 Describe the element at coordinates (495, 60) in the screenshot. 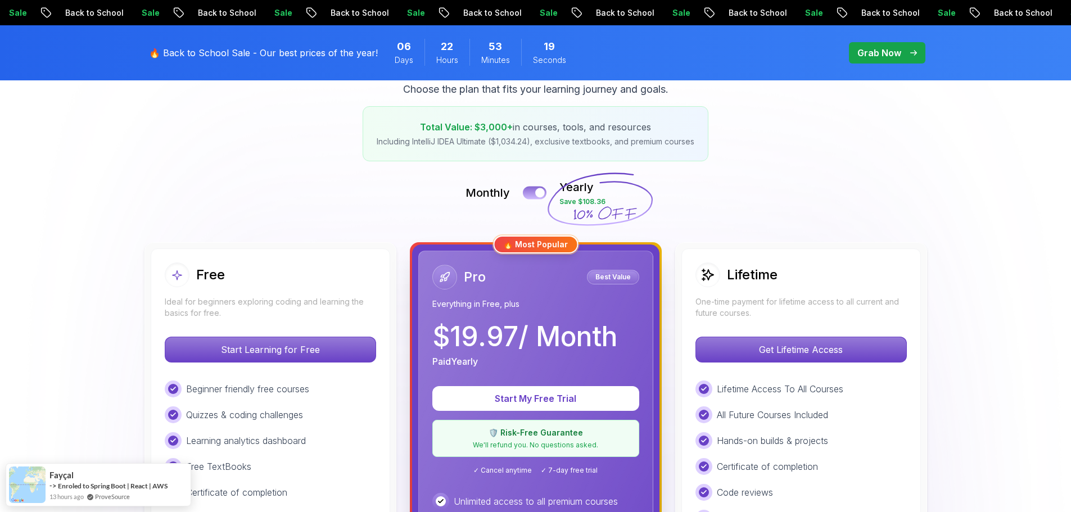

I see `span: Minutes` at that location.